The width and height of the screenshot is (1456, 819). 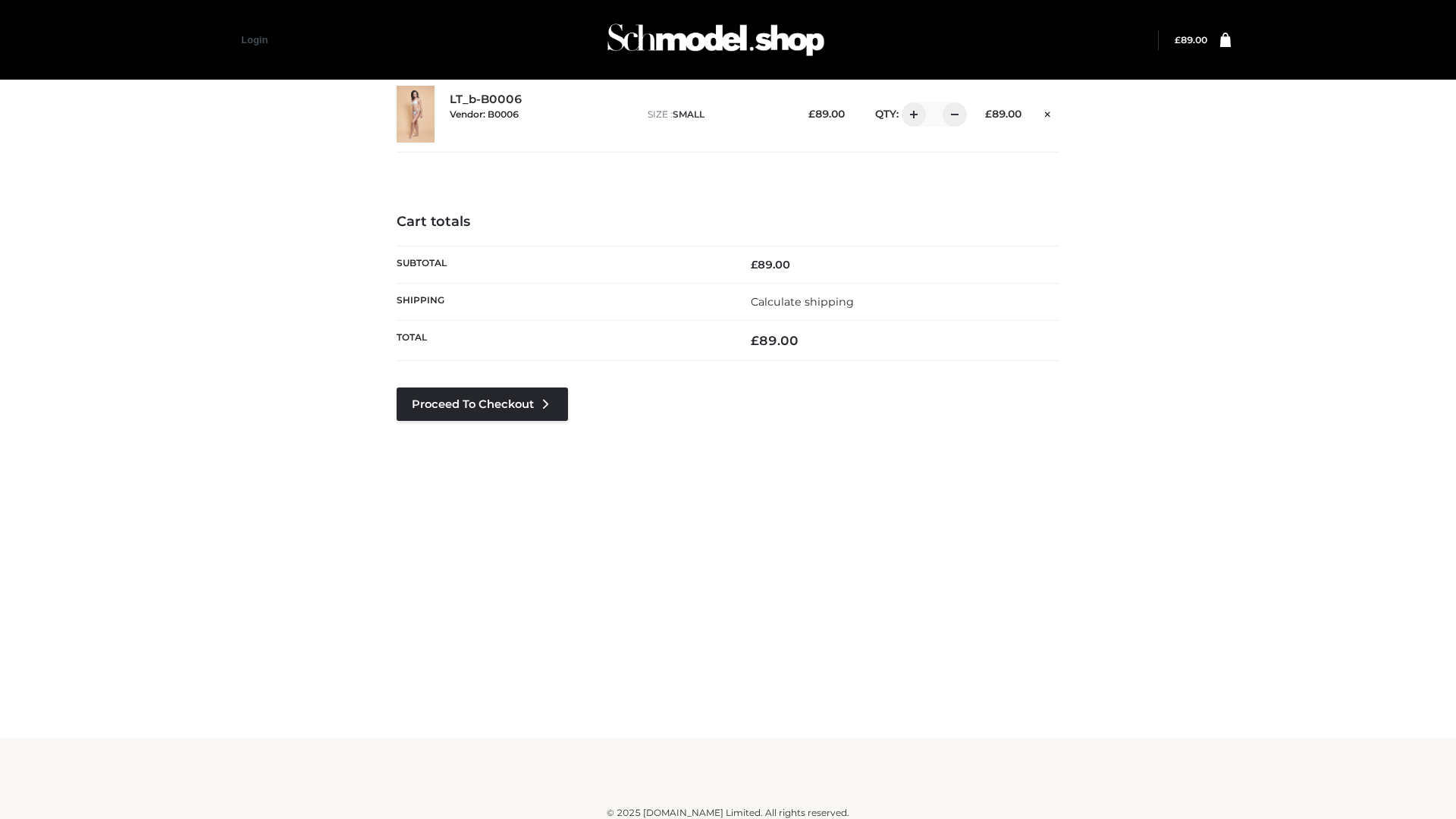 What do you see at coordinates (802, 302) in the screenshot?
I see `a: Calculate shipping` at bounding box center [802, 302].